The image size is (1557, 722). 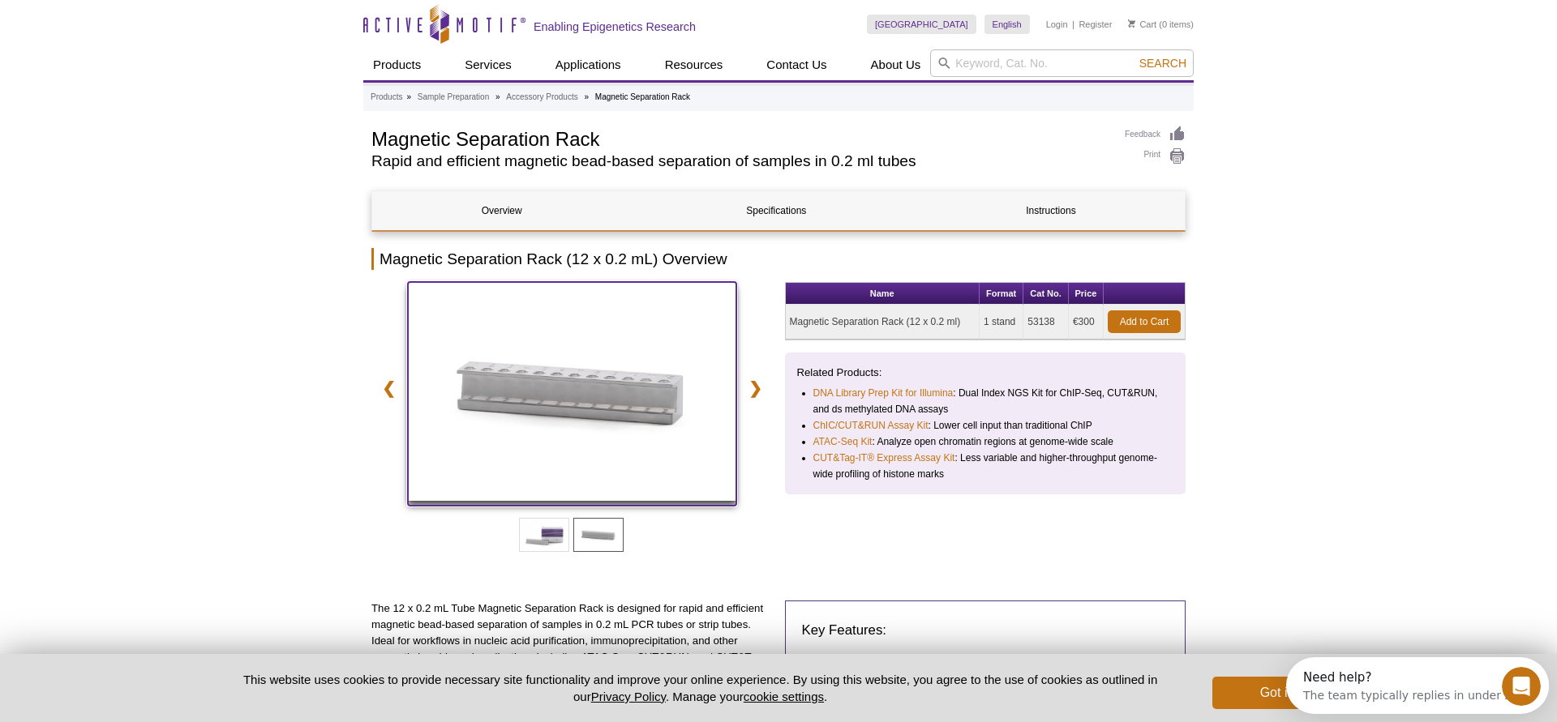 What do you see at coordinates (542, 97) in the screenshot?
I see `a: Accessory Products` at bounding box center [542, 97].